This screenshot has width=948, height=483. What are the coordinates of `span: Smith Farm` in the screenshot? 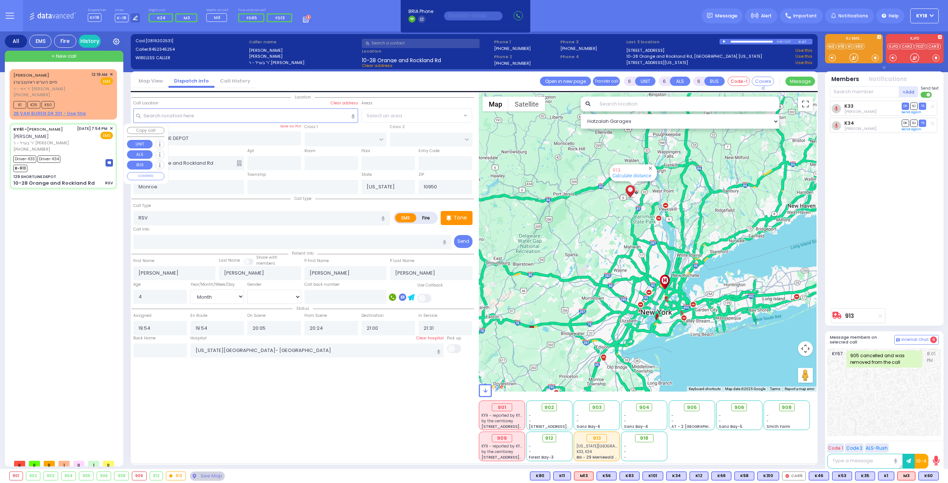 It's located at (779, 427).